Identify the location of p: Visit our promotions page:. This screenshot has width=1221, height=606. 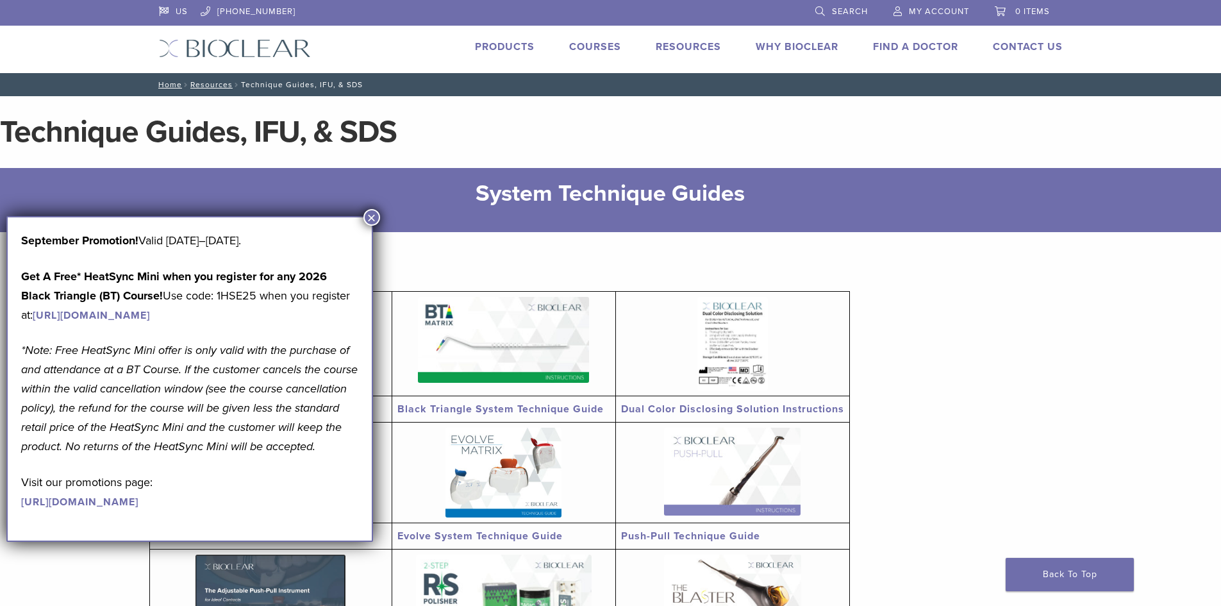
(190, 492).